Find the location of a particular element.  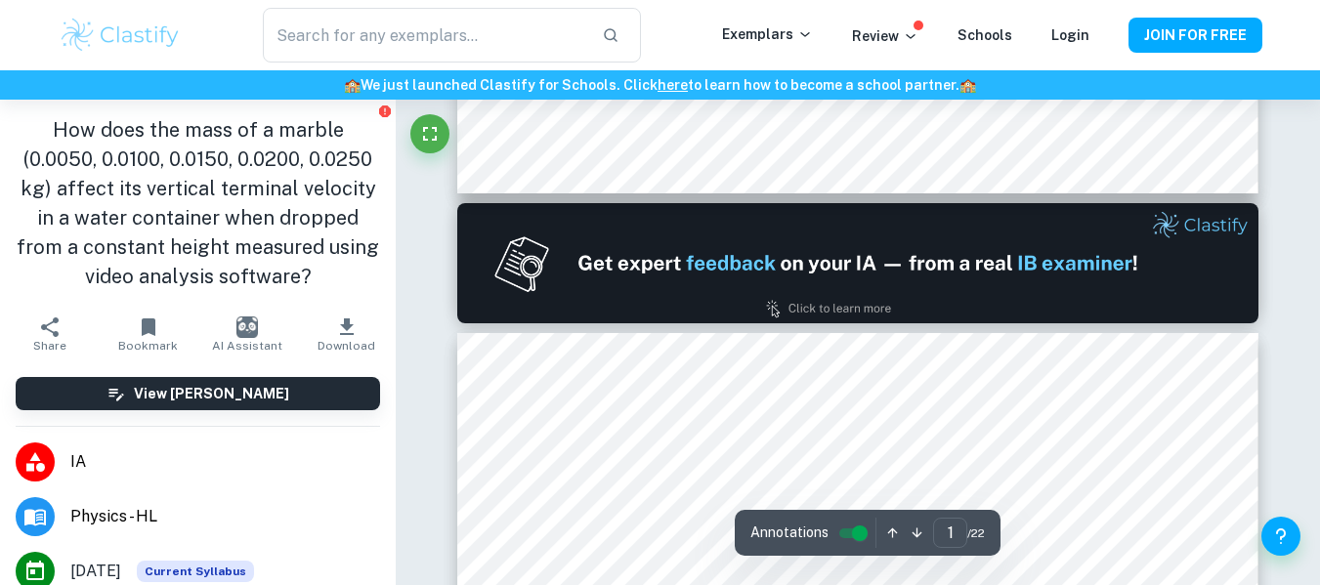

a: here is located at coordinates (672, 85).